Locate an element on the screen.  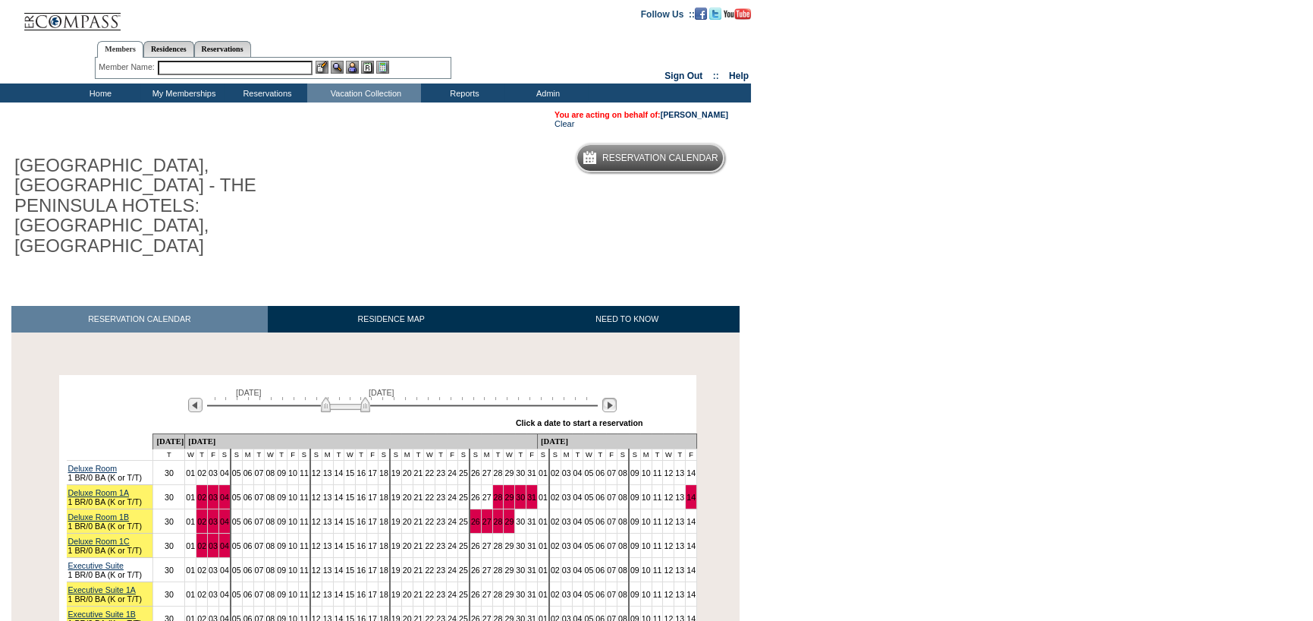
a: 18 is located at coordinates (384, 521).